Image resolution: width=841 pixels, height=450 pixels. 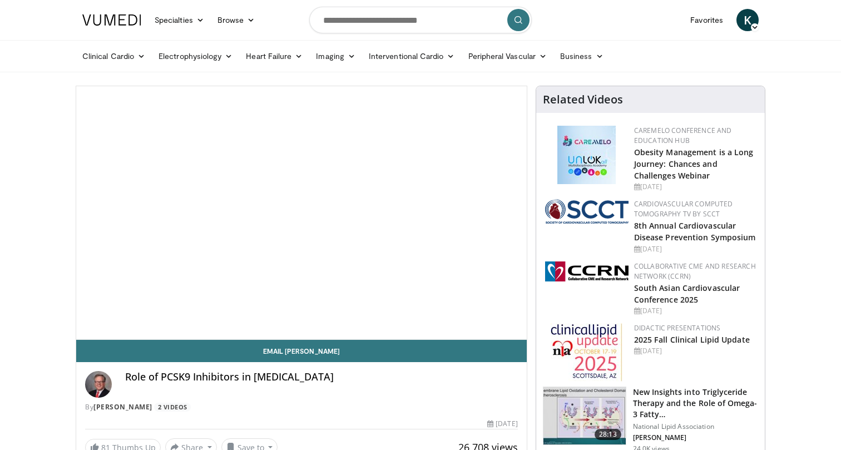 What do you see at coordinates (302, 213) in the screenshot?
I see `video-js: Video Player` at bounding box center [302, 213].